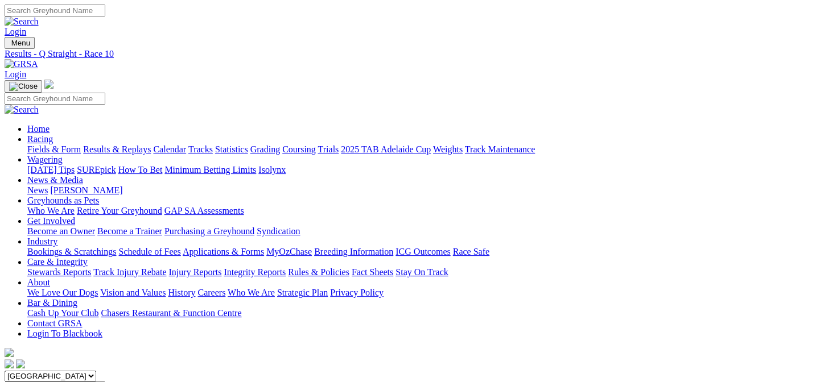 This screenshot has width=828, height=382. What do you see at coordinates (289, 251) in the screenshot?
I see `a: MyOzChase` at bounding box center [289, 251].